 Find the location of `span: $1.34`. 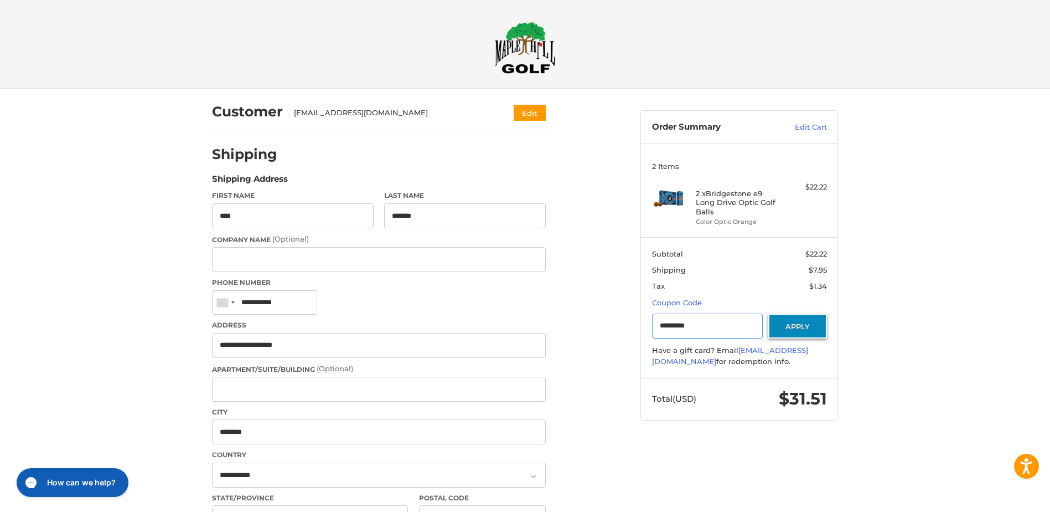

span: $1.34 is located at coordinates (818, 286).